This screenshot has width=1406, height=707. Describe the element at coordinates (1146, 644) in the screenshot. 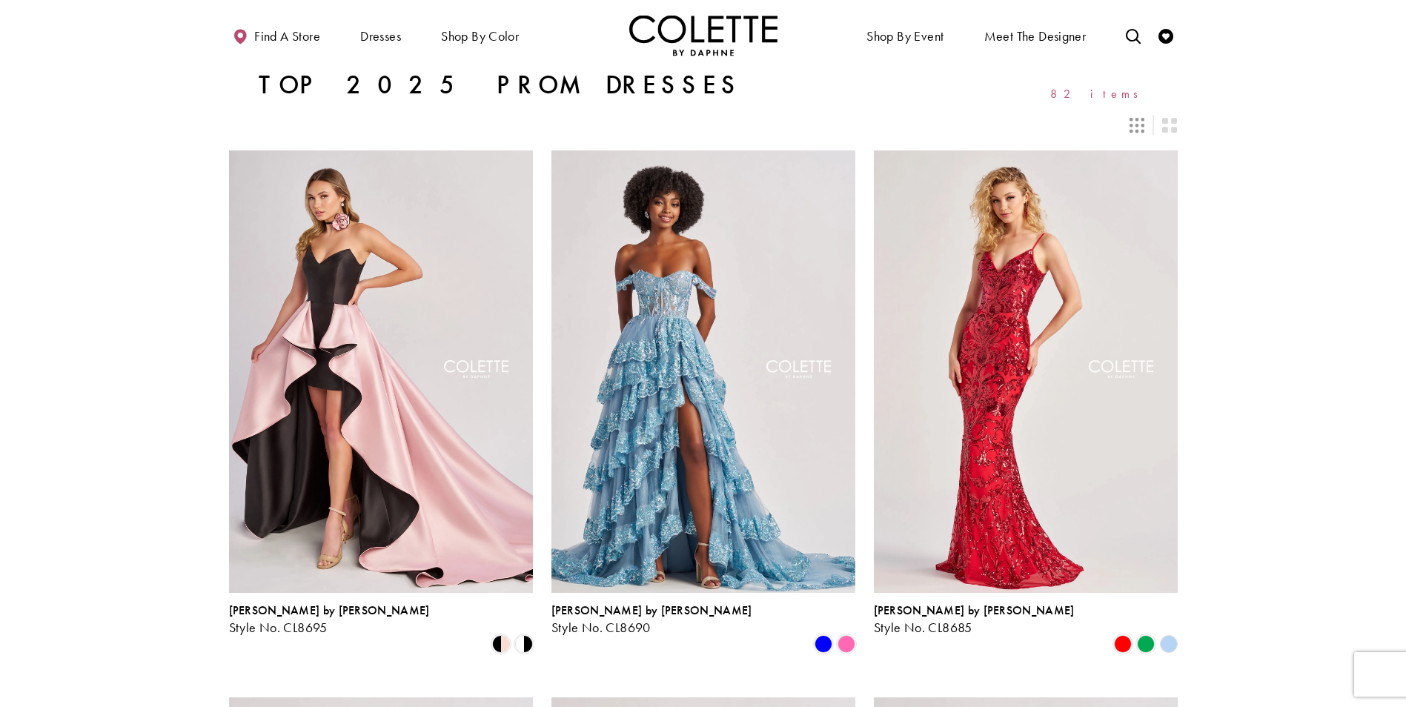

I see `i: Emerald` at that location.